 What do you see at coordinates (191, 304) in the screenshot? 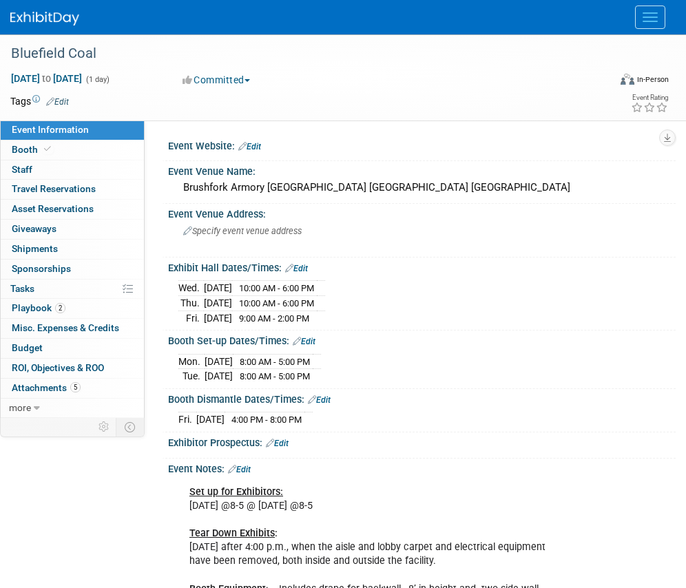
I see `td: Thu.` at bounding box center [191, 304].